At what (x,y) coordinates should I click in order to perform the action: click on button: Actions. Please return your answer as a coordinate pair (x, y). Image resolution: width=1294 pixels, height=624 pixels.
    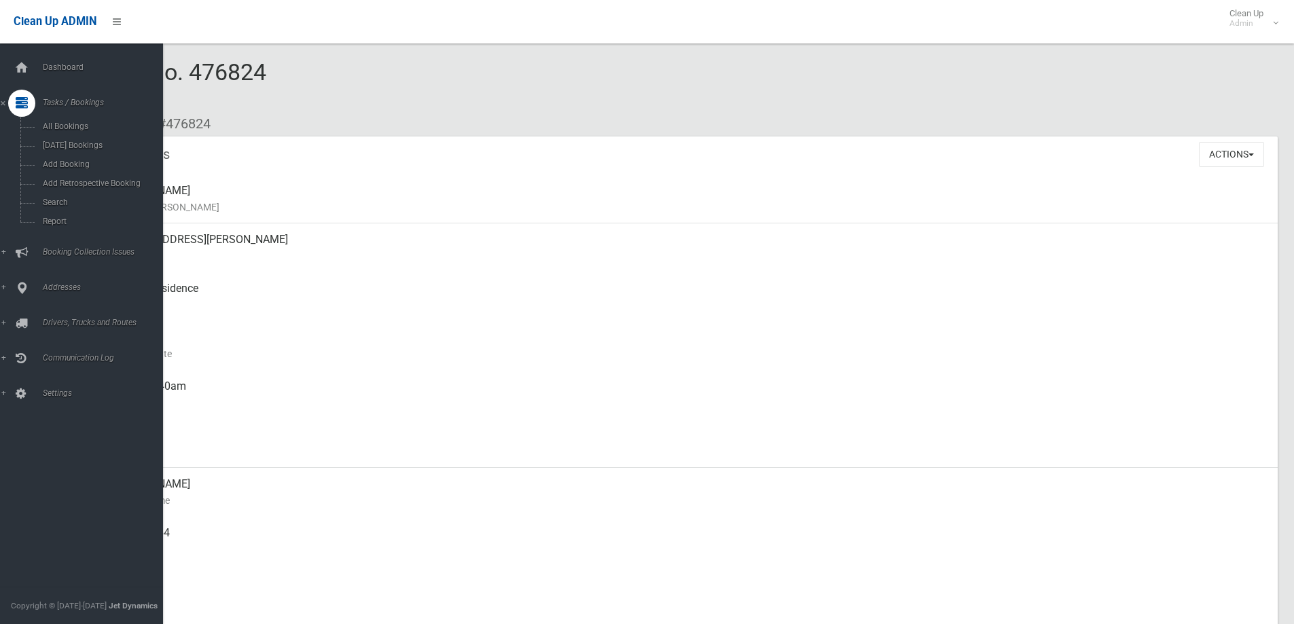
    Looking at the image, I should click on (1232, 154).